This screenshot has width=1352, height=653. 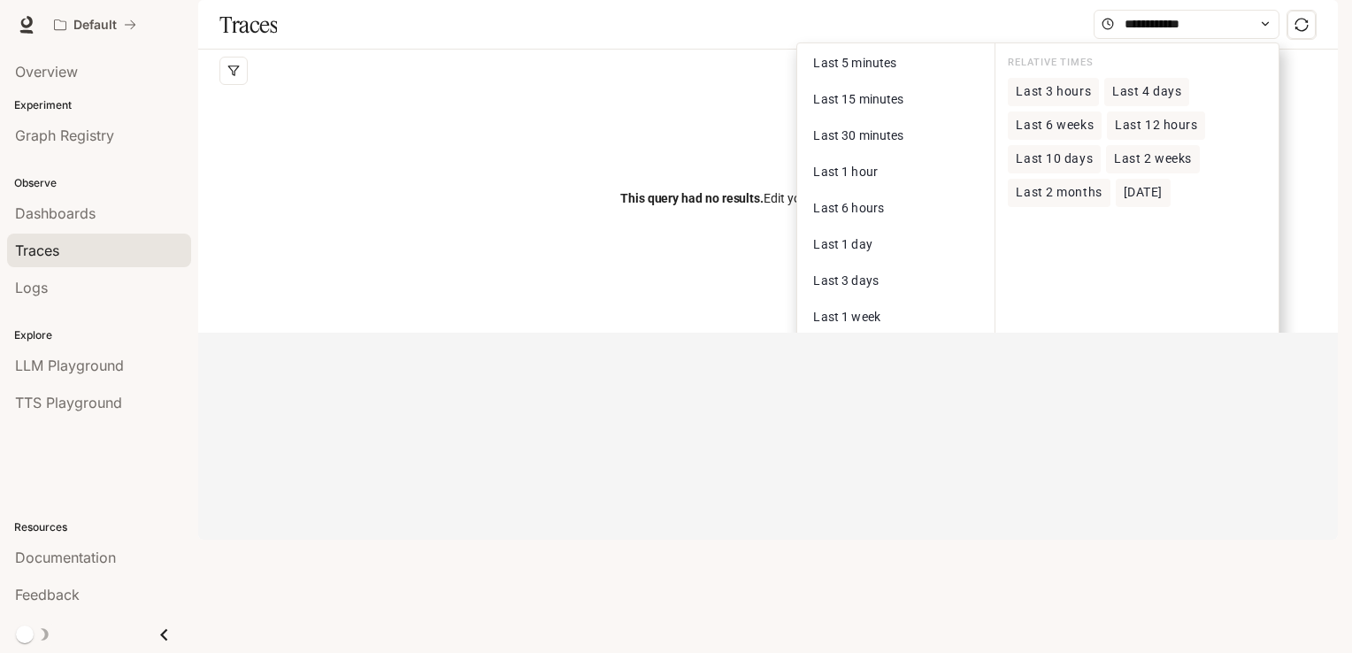 I want to click on span: Last 2 months, so click(x=1059, y=192).